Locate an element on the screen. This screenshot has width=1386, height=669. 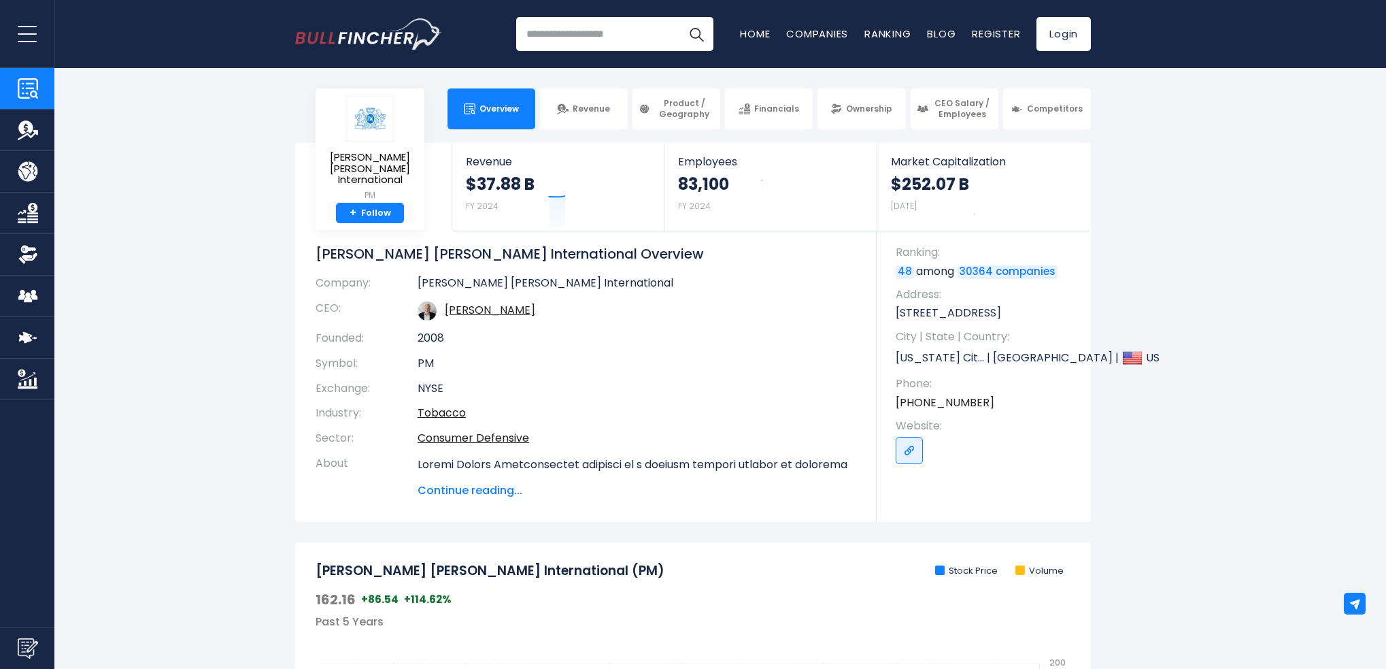
a: Go to homepage is located at coordinates (368, 34).